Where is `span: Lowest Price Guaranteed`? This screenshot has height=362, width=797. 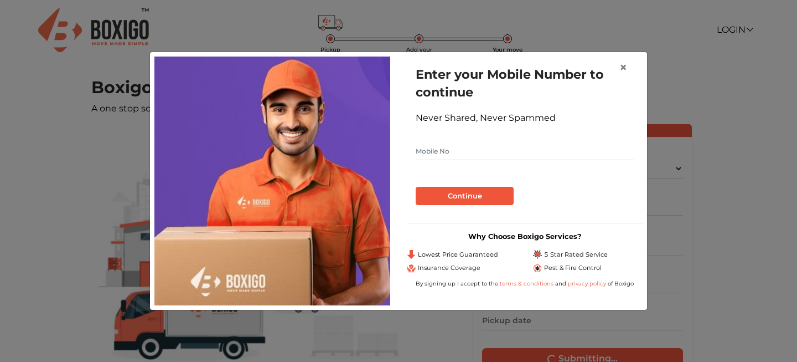
span: Lowest Price Guaranteed is located at coordinates (458, 254).